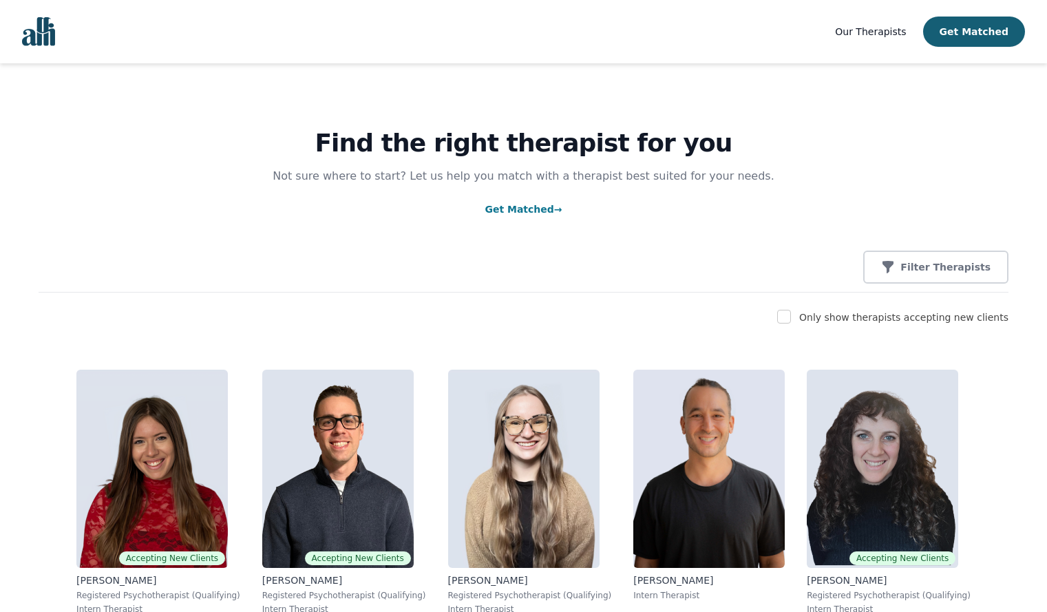 This screenshot has height=612, width=1047. I want to click on span: Our Therapists, so click(870, 32).